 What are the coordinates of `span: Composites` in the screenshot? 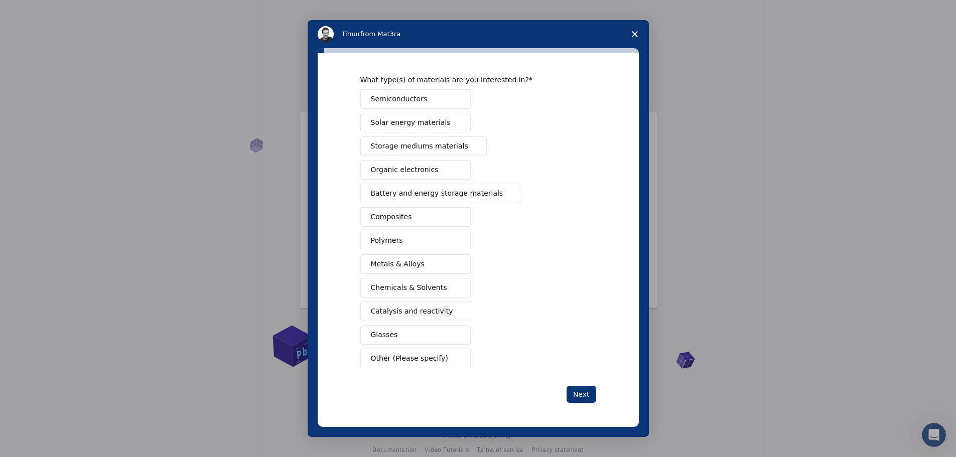 It's located at (392, 217).